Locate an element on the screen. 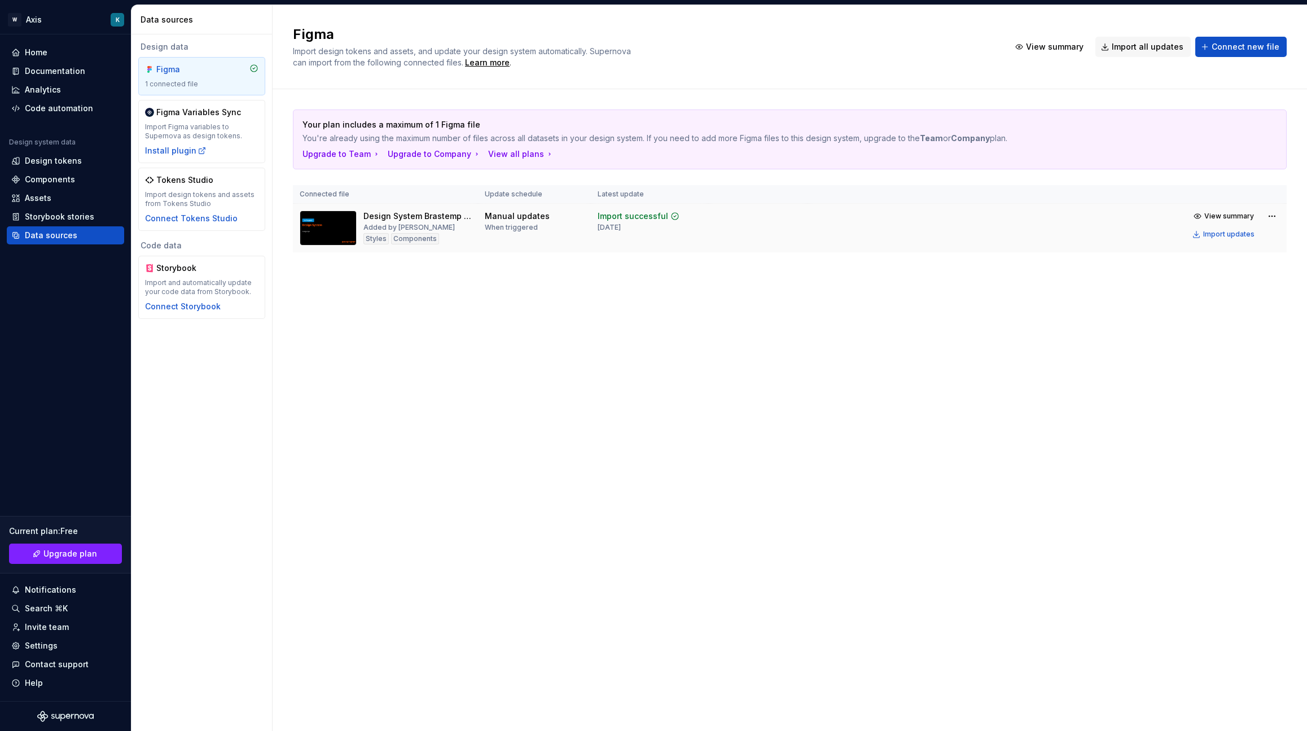 Image resolution: width=1307 pixels, height=731 pixels. div: Import design tokens and assets from Tokens Studio is located at coordinates (201, 199).